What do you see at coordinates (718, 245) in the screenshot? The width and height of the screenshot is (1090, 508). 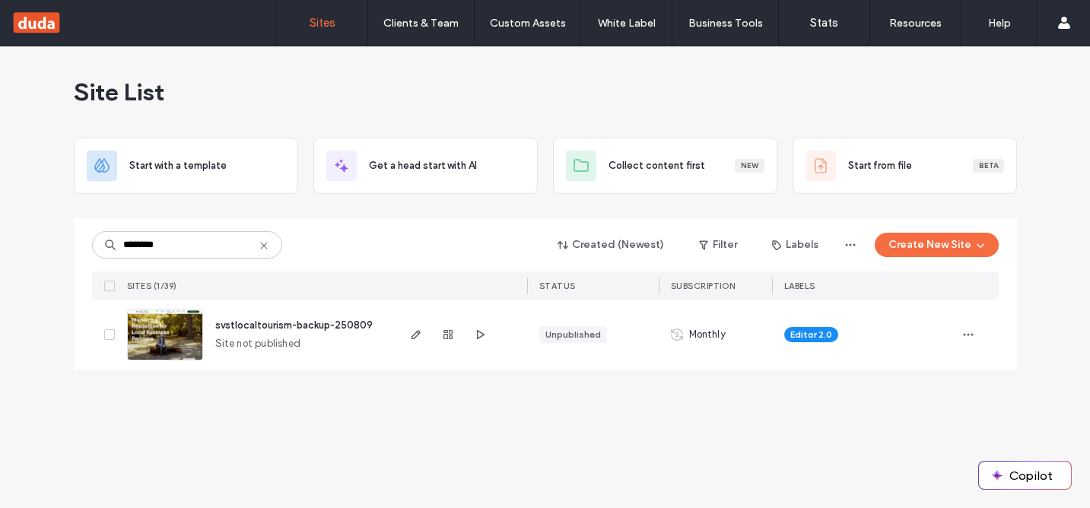 I see `button: Filter` at bounding box center [718, 245].